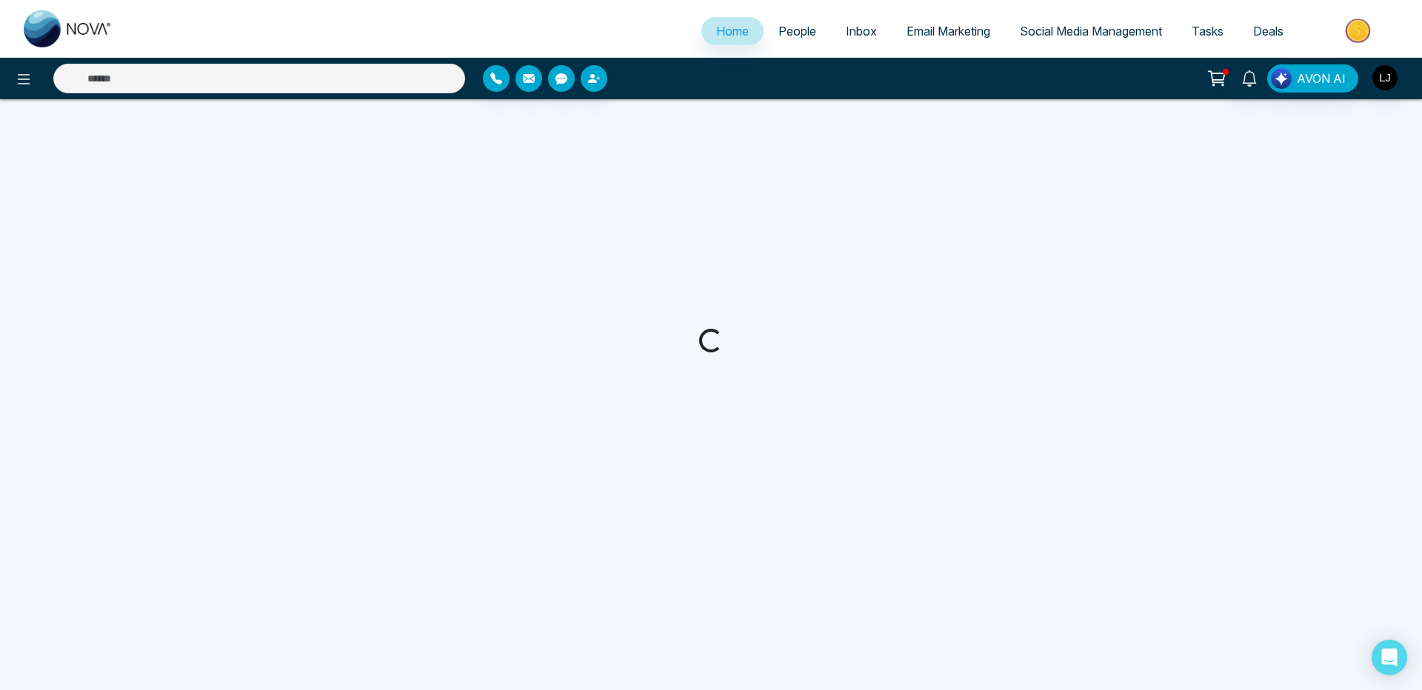  What do you see at coordinates (1091, 31) in the screenshot?
I see `a: Social Media Management` at bounding box center [1091, 31].